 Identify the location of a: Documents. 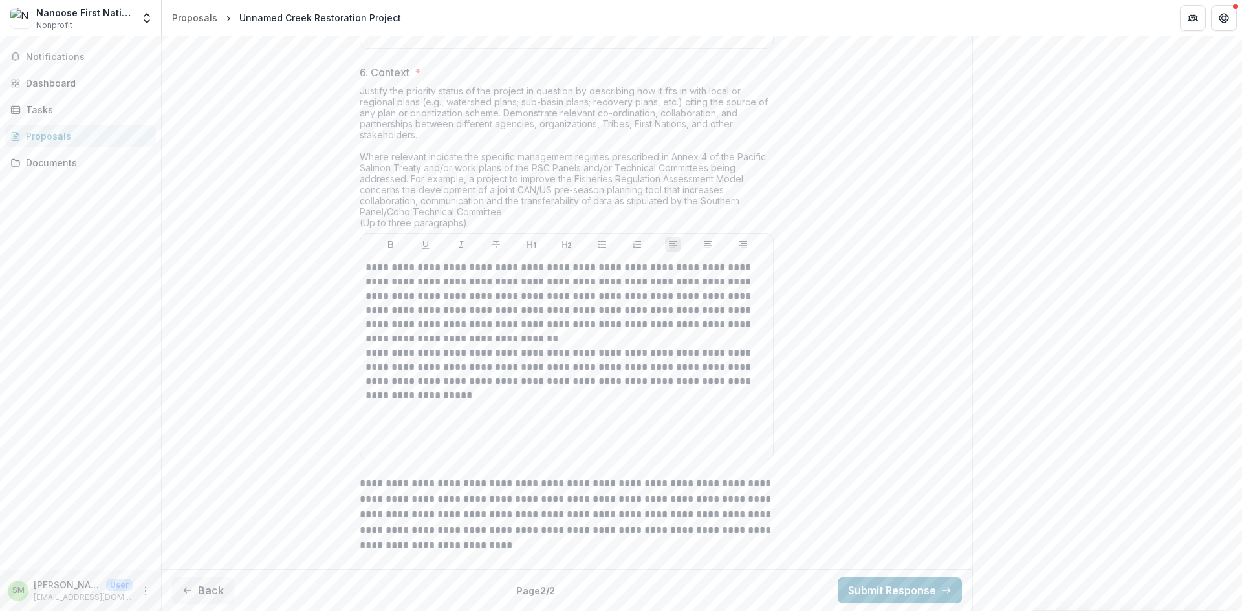
(80, 162).